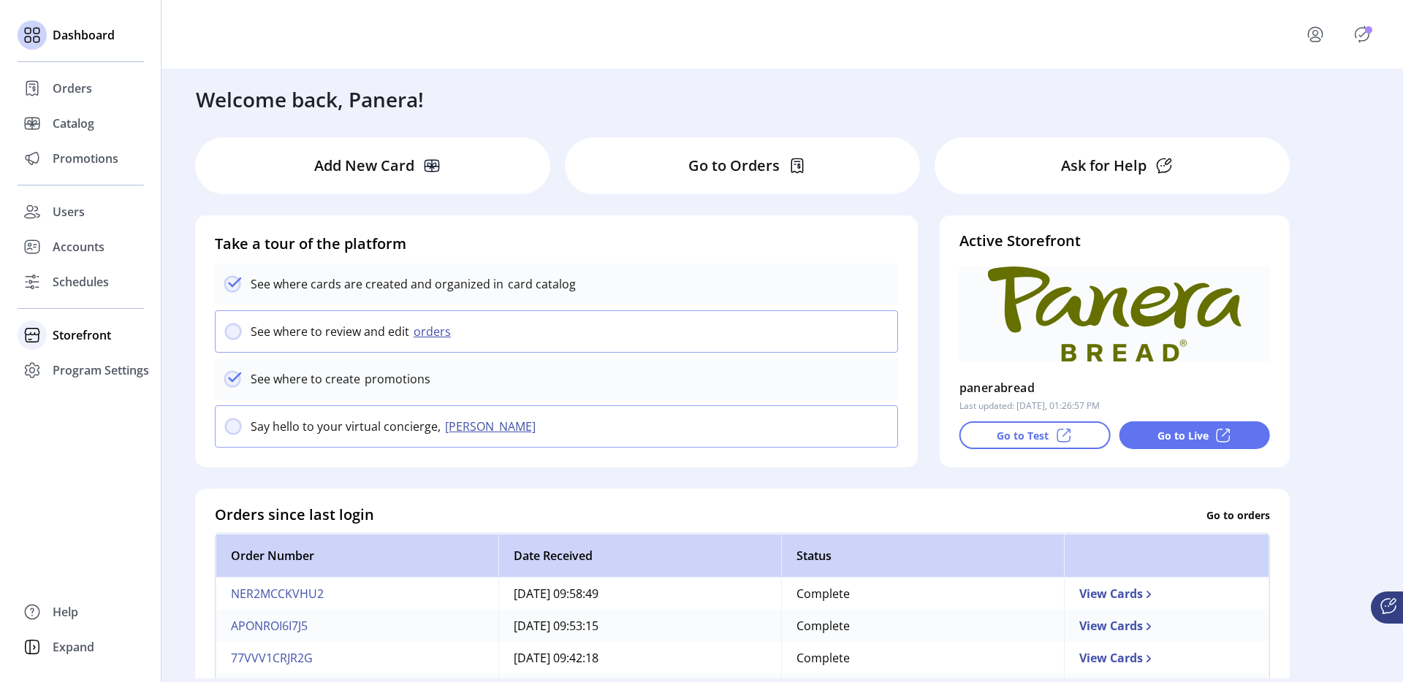 Image resolution: width=1403 pixels, height=682 pixels. I want to click on span: Dashboard, so click(83, 35).